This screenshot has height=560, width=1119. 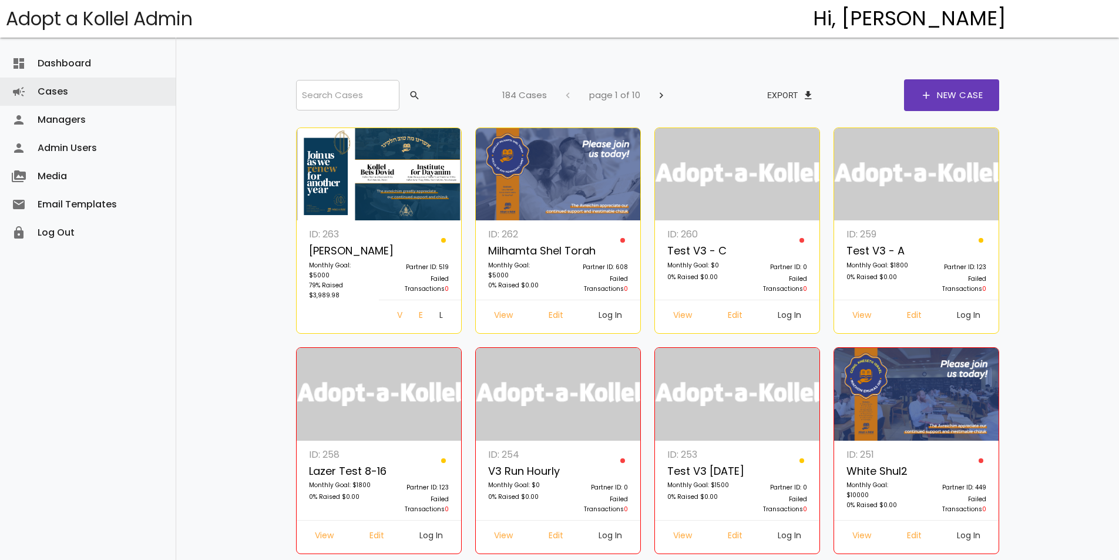 I want to click on p: ID: 262, so click(x=520, y=234).